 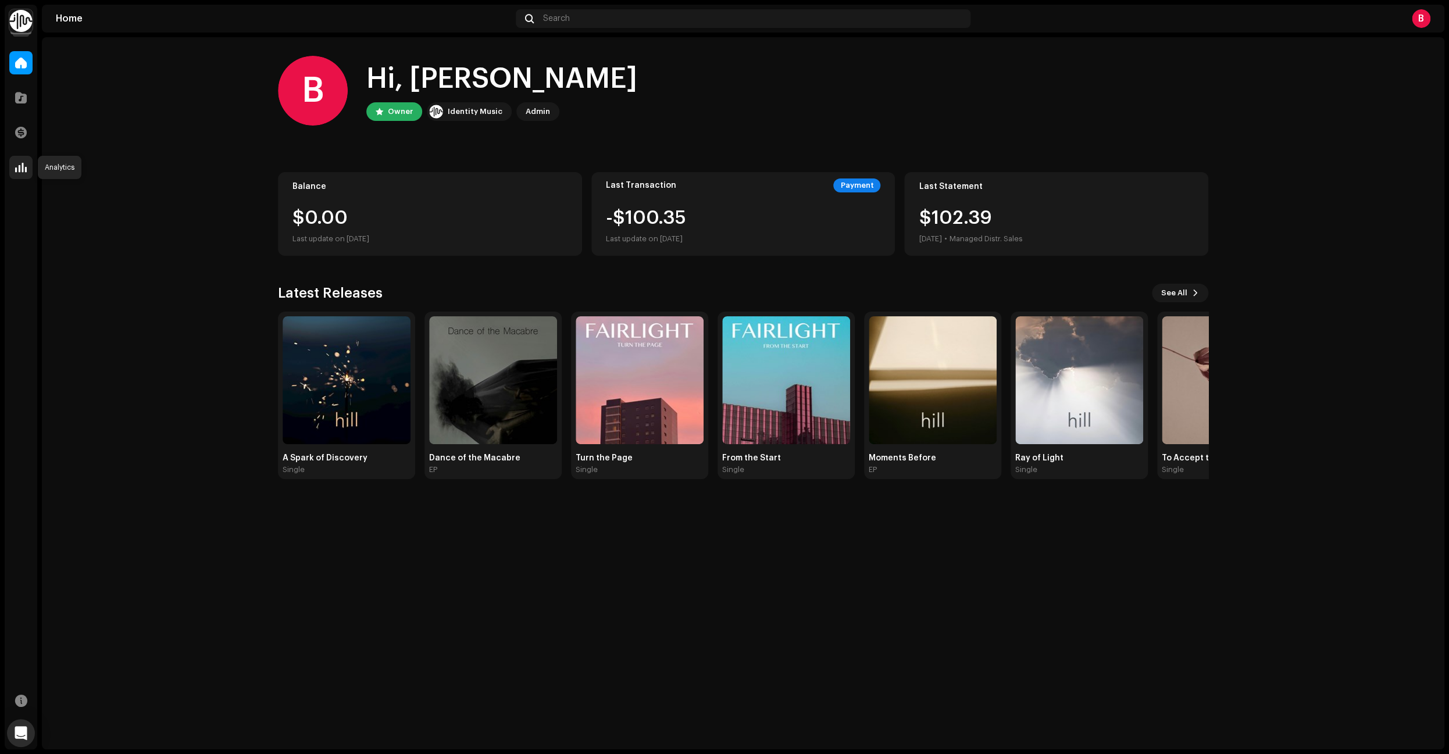 I want to click on div: Payment, so click(x=856, y=185).